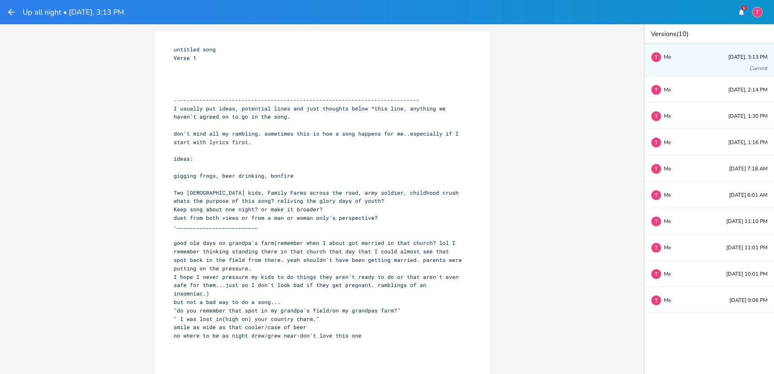 Image resolution: width=774 pixels, height=374 pixels. I want to click on span: "do you remember that spot in my grandpa's field/on my grandpas farm?", so click(287, 310).